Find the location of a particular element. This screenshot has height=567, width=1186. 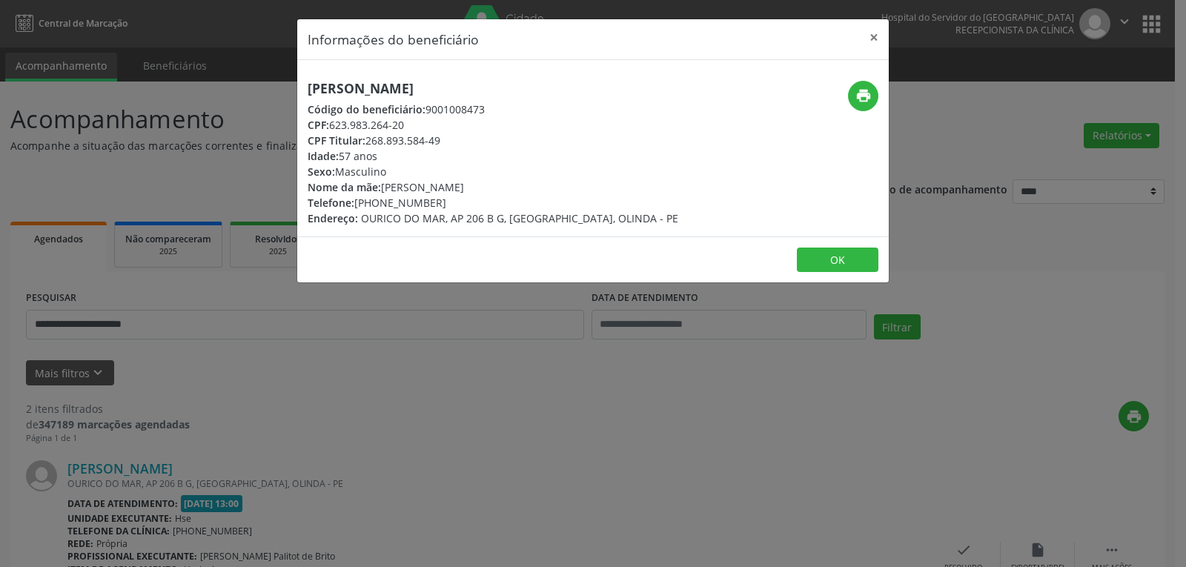

div: 57 anos is located at coordinates (493, 156).